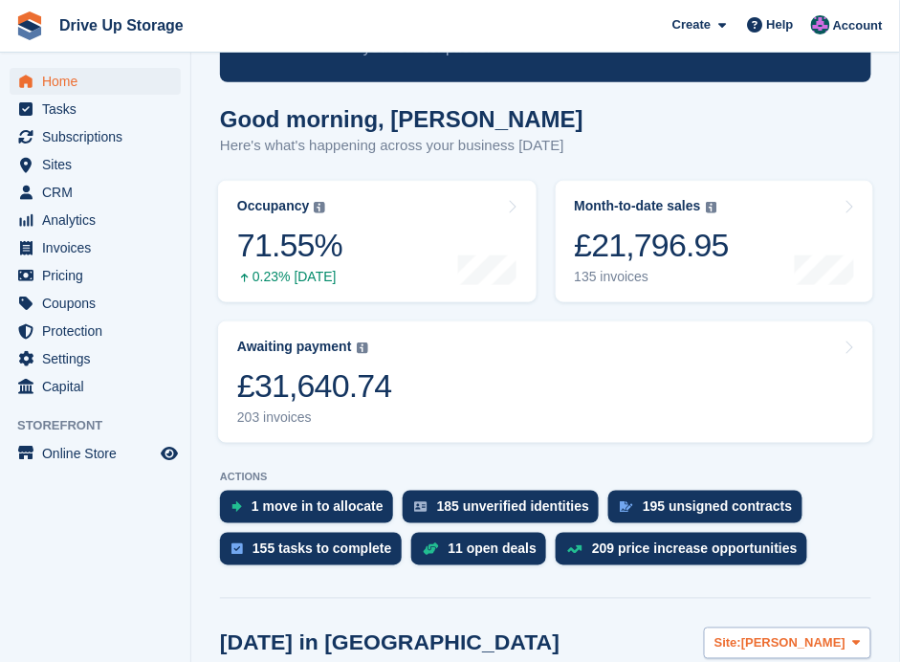  What do you see at coordinates (122, 25) in the screenshot?
I see `a: Drive Up Storage` at bounding box center [122, 25].